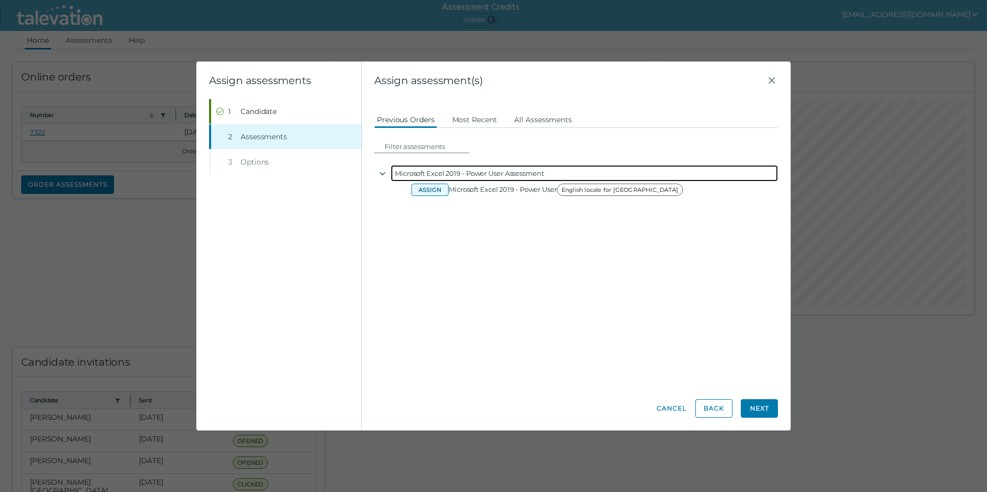 The width and height of the screenshot is (987, 492). What do you see at coordinates (584, 173) in the screenshot?
I see `div: Microsoft Excel 2019 - Power User Assessment` at bounding box center [584, 173].